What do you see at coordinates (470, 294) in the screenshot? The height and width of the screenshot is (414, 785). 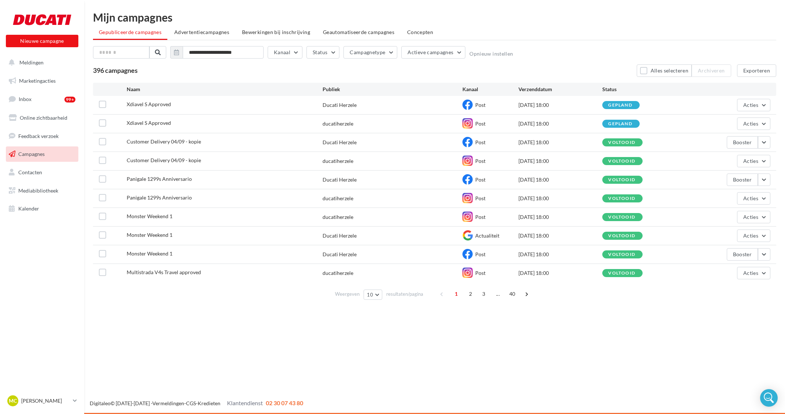 I see `span: 2` at bounding box center [470, 294].